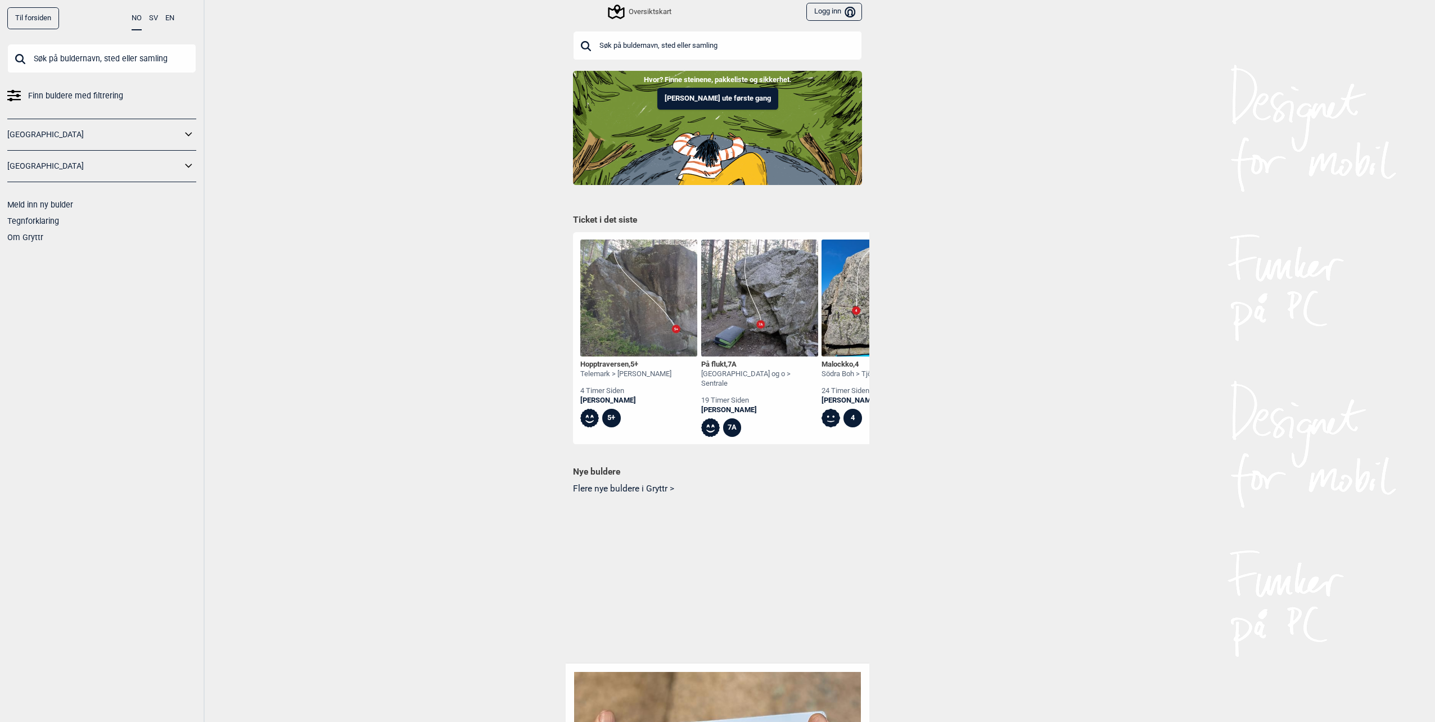 The height and width of the screenshot is (722, 1435). Describe the element at coordinates (137, 19) in the screenshot. I see `button: NO` at that location.